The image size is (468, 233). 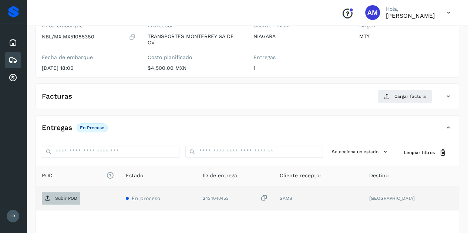 What do you see at coordinates (220, 176) in the screenshot?
I see `span: ID de entrega` at bounding box center [220, 176].